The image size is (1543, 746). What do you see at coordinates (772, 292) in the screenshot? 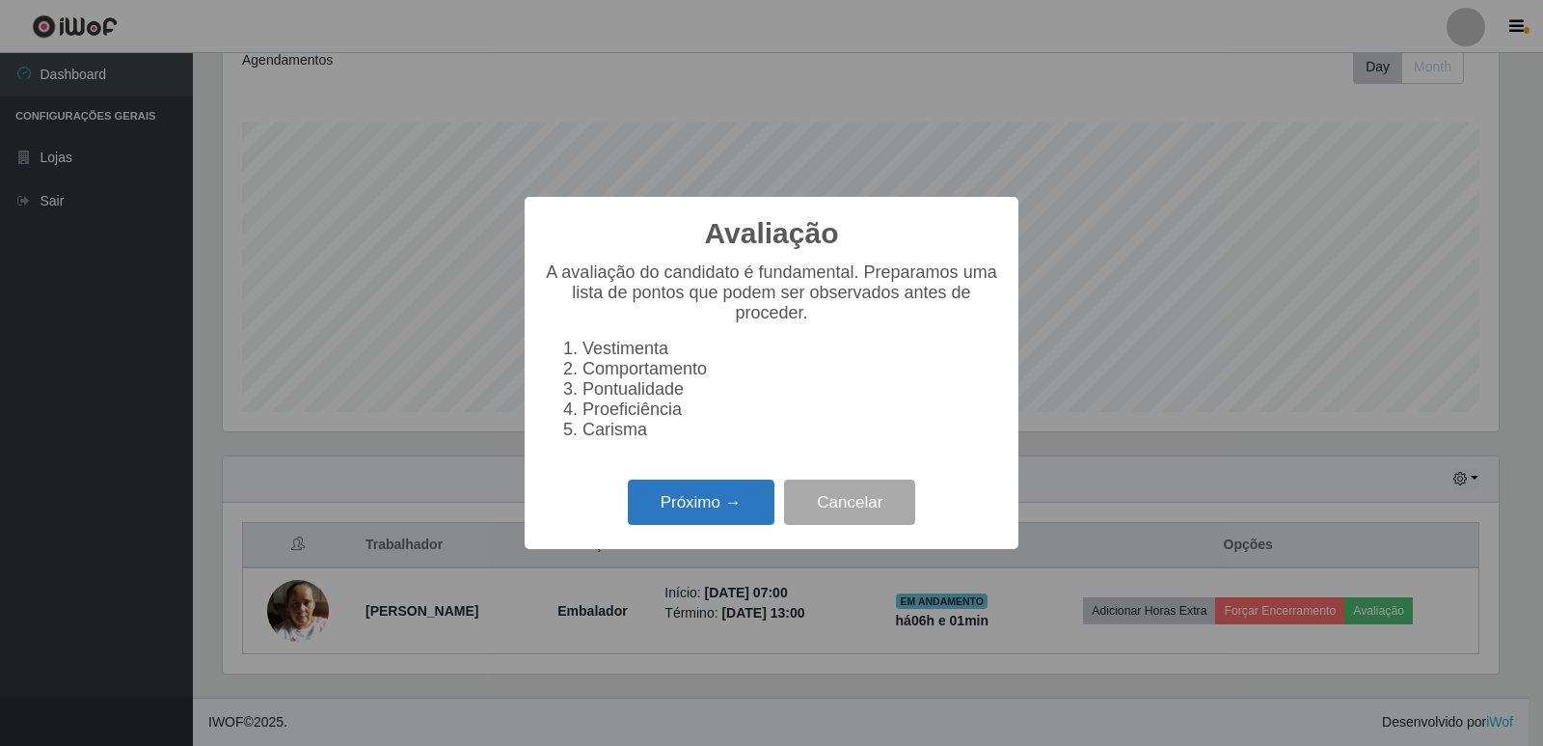
I see `p: A avaliação do candidato é fundamental. Preparamos uma lista de pontos que podem ser observados a...` at bounding box center [772, 292].